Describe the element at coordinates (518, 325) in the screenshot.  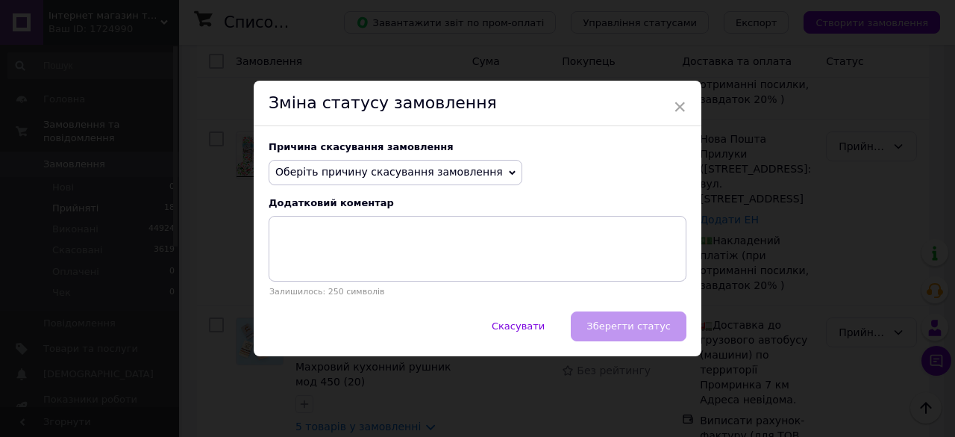
I see `span: Скасувати` at that location.